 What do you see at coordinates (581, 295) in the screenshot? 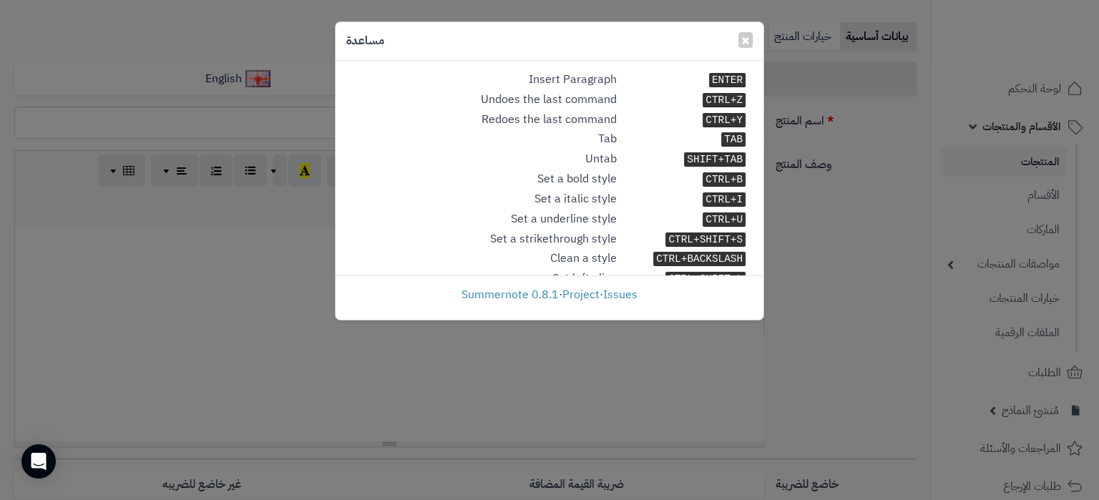
I see `a: Project` at bounding box center [581, 295].